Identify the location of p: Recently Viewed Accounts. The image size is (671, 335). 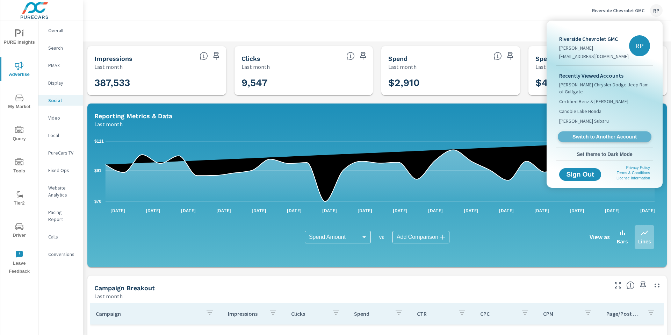
(605, 75).